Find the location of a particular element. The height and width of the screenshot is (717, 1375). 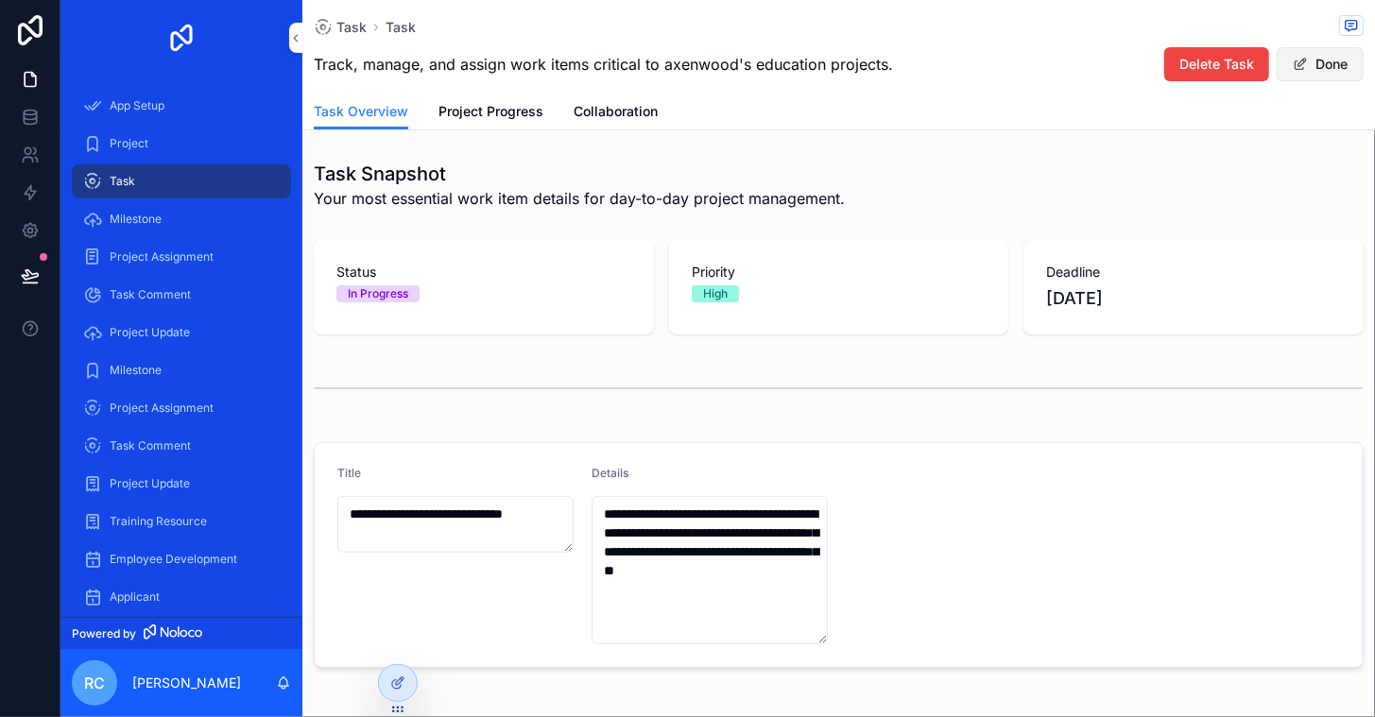

a: Project Progress is located at coordinates (491, 113).